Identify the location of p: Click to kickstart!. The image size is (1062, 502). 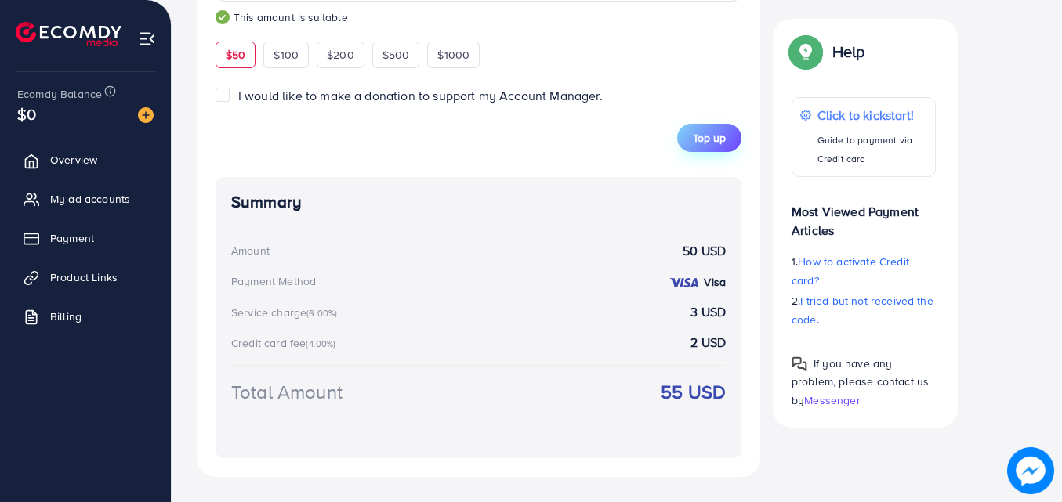
(872, 115).